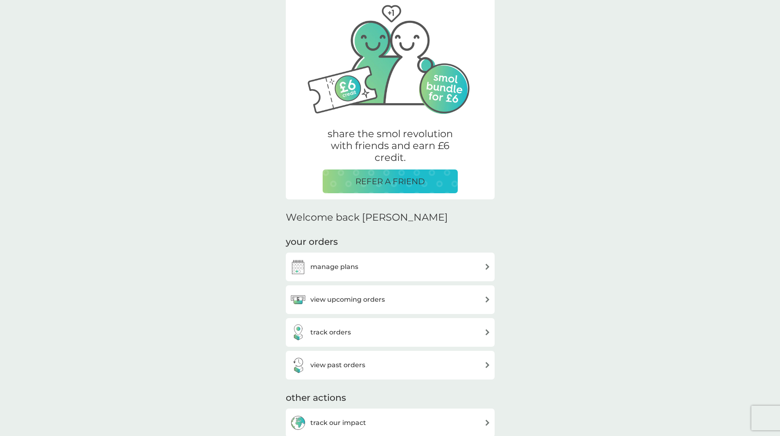  What do you see at coordinates (390, 181) in the screenshot?
I see `button: REFER A FRIEND` at bounding box center [390, 181].